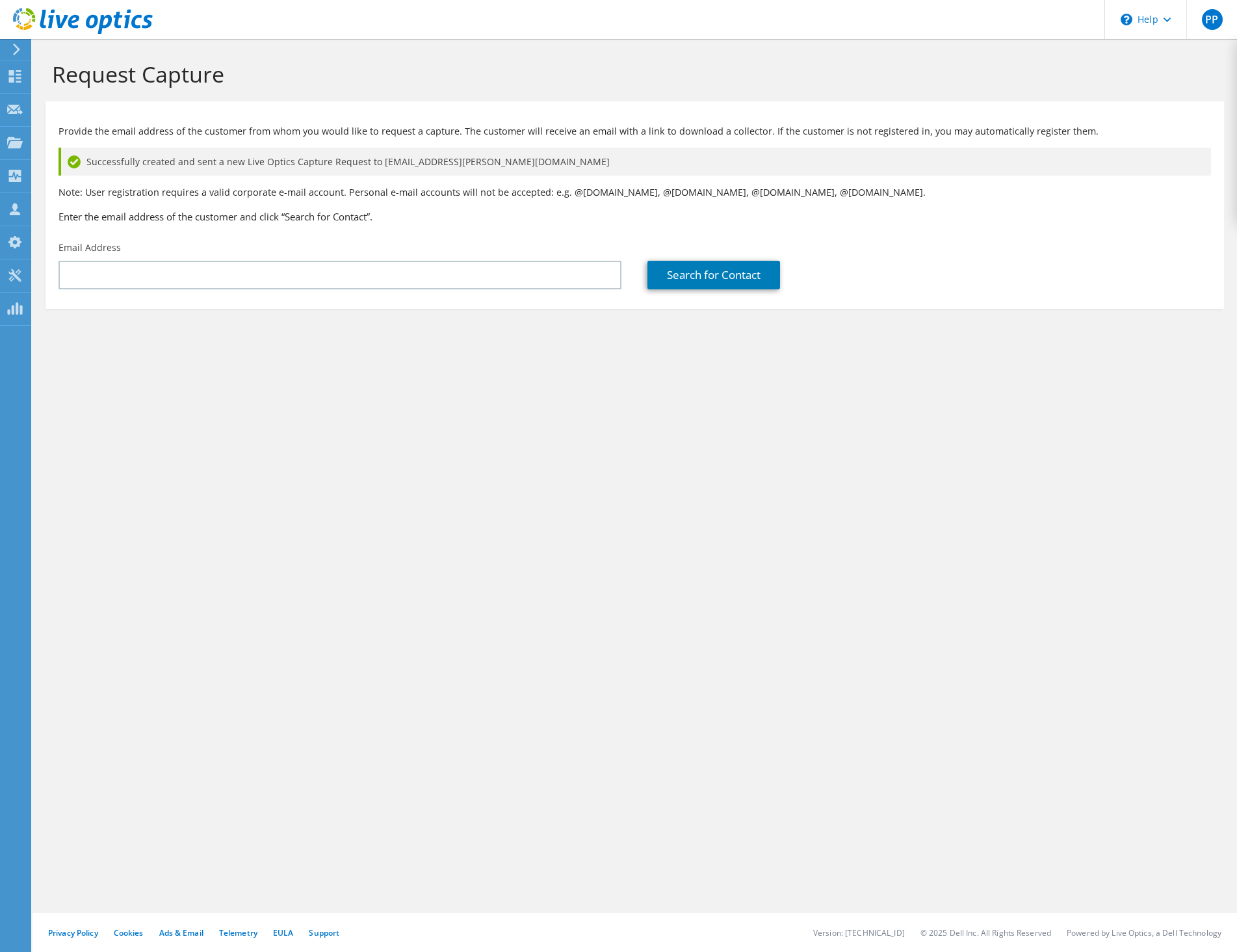  Describe the element at coordinates (635, 131) in the screenshot. I see `p: Provide the email address of the customer from whom you would like to request a capture. The cust...` at that location.